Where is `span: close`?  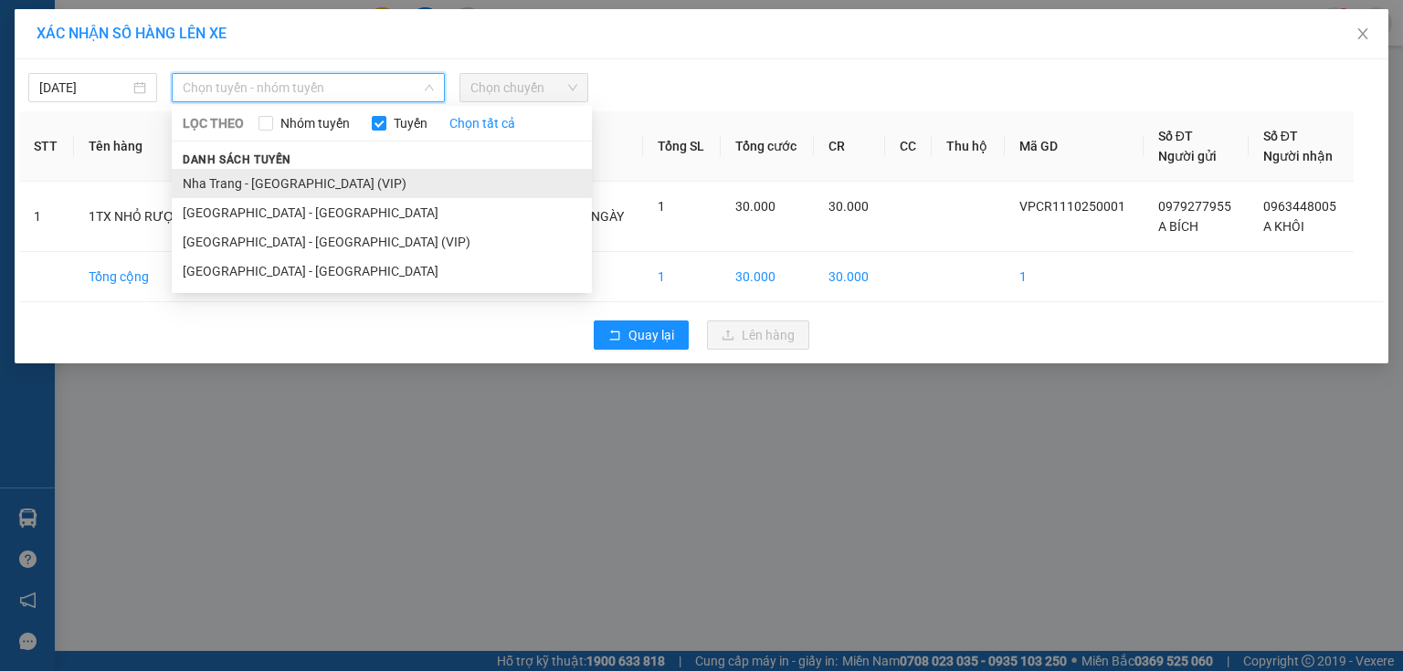 span: close is located at coordinates (1363, 34).